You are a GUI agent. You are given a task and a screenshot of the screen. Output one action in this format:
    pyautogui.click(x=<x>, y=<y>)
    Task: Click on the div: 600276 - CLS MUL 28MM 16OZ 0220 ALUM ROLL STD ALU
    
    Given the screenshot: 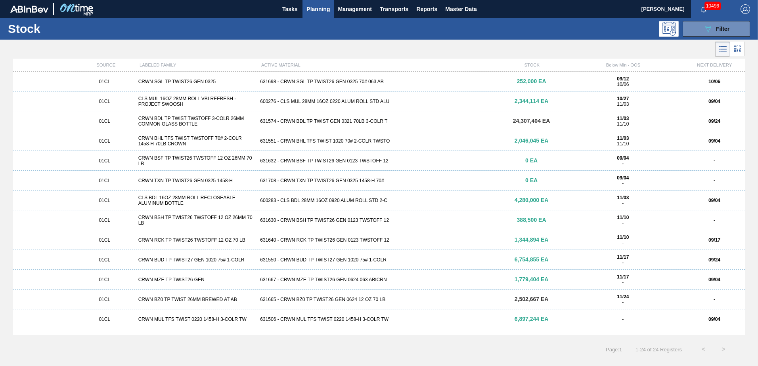 What is the action you would take?
    pyautogui.click(x=378, y=101)
    